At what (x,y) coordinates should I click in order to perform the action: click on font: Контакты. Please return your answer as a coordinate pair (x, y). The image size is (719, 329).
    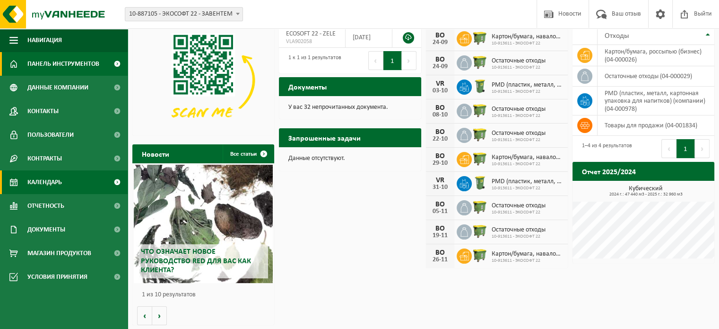
    Looking at the image, I should click on (43, 111).